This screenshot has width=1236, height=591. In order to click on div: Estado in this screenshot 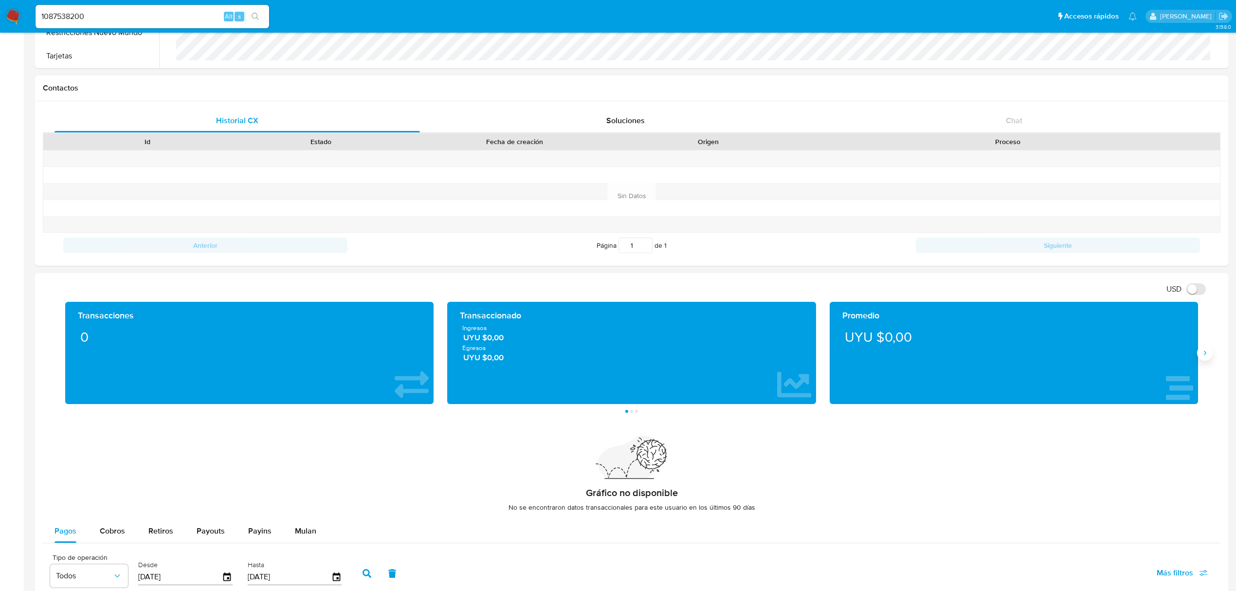, I will do `click(321, 142)`.